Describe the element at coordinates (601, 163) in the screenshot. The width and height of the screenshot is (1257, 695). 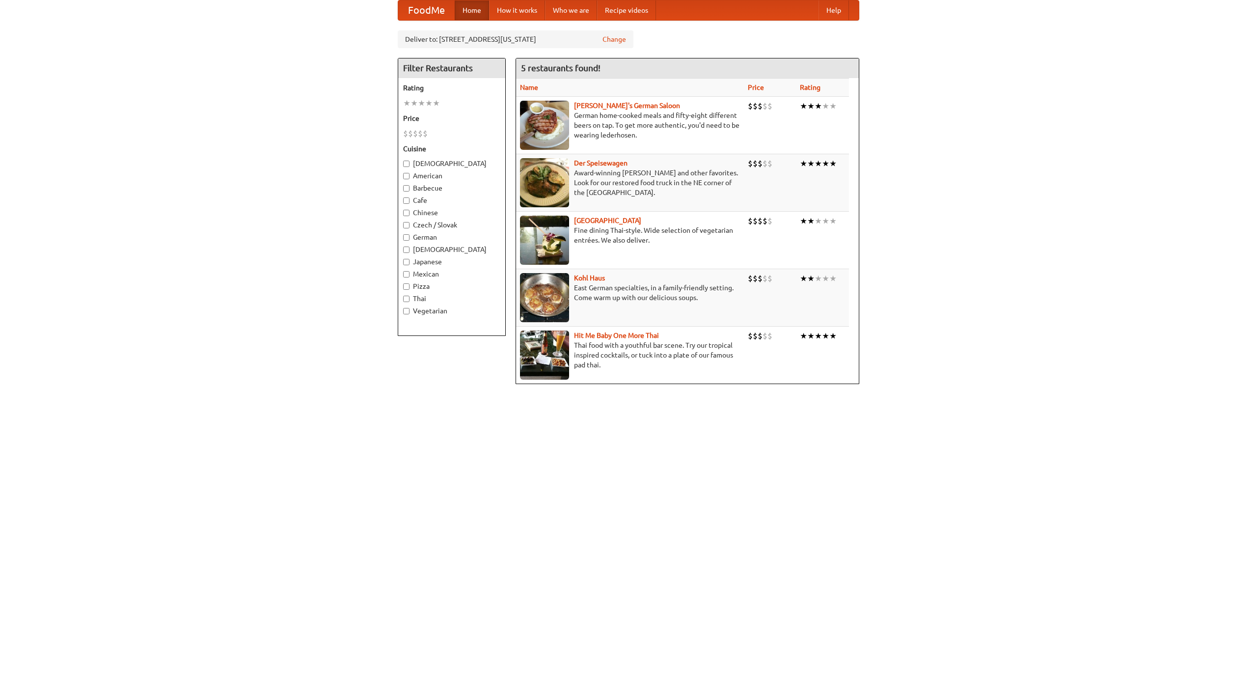
I see `b: Der Speisewagen` at that location.